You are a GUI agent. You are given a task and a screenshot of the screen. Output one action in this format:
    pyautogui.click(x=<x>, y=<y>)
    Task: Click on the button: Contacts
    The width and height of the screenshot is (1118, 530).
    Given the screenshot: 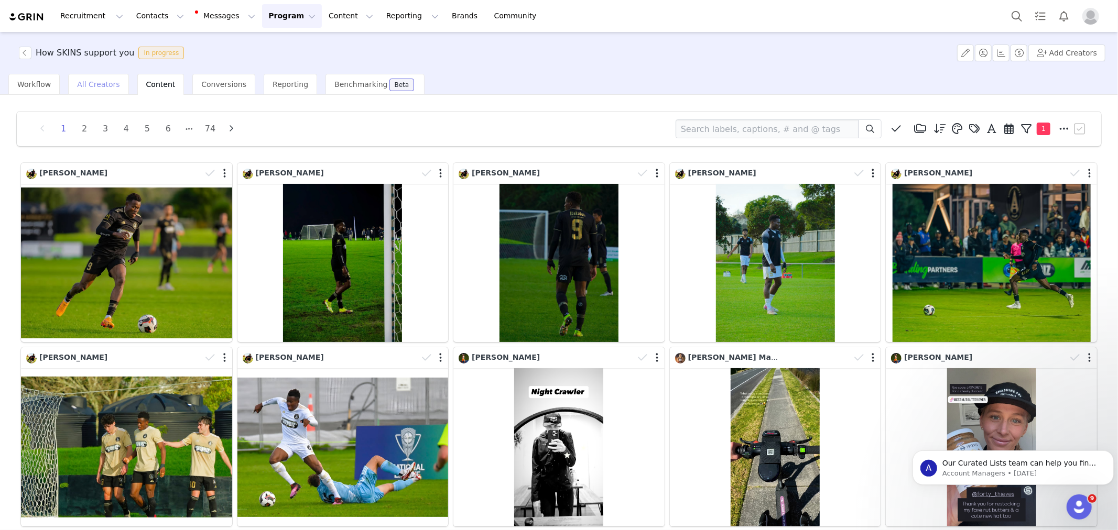 What is the action you would take?
    pyautogui.click(x=160, y=16)
    